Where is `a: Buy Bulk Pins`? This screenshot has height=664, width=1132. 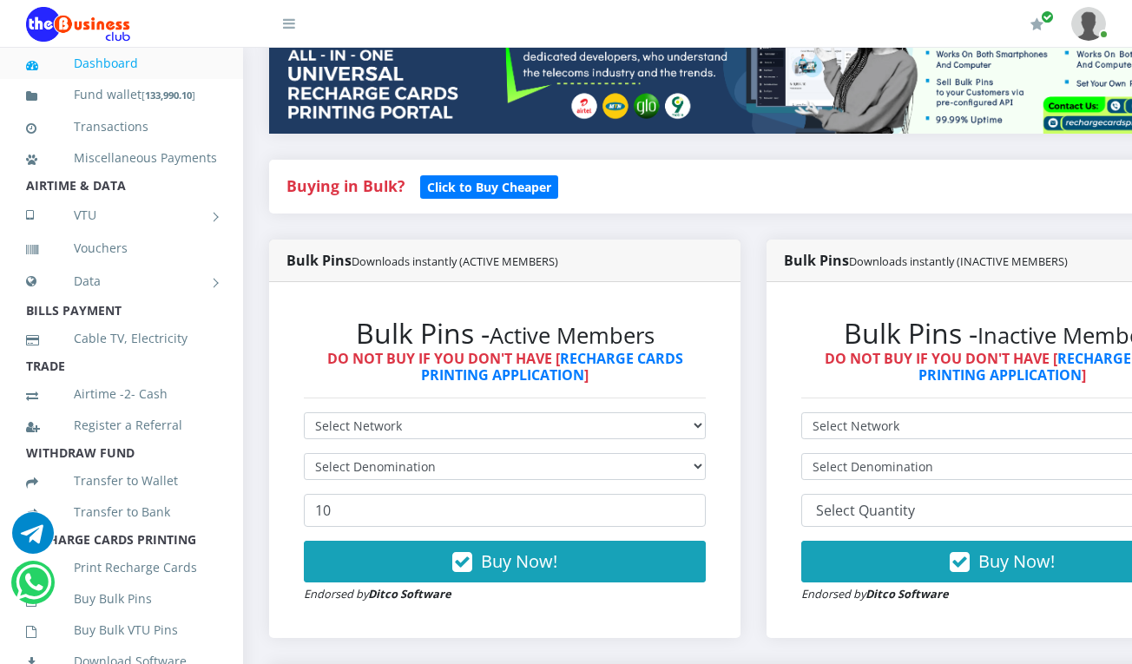
a: Buy Bulk Pins is located at coordinates (122, 599).